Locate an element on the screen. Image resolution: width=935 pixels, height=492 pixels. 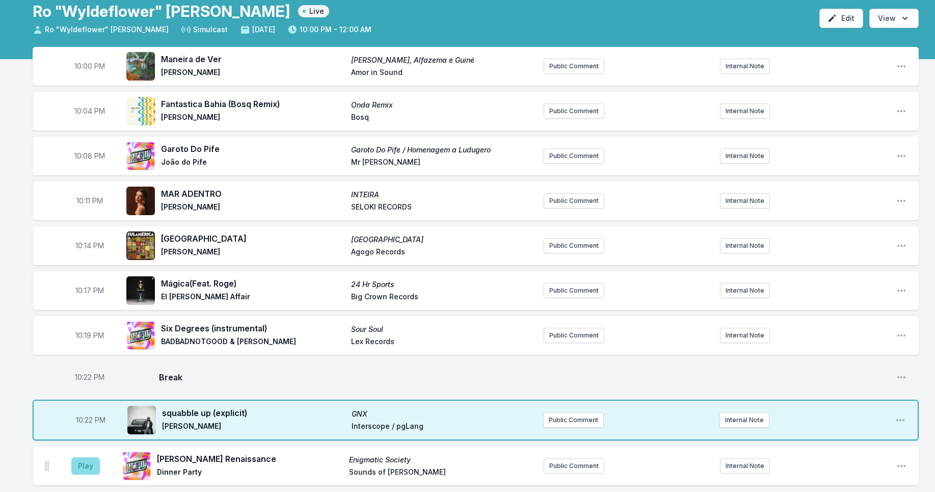
span: Garoto Do Pife is located at coordinates (253, 149).